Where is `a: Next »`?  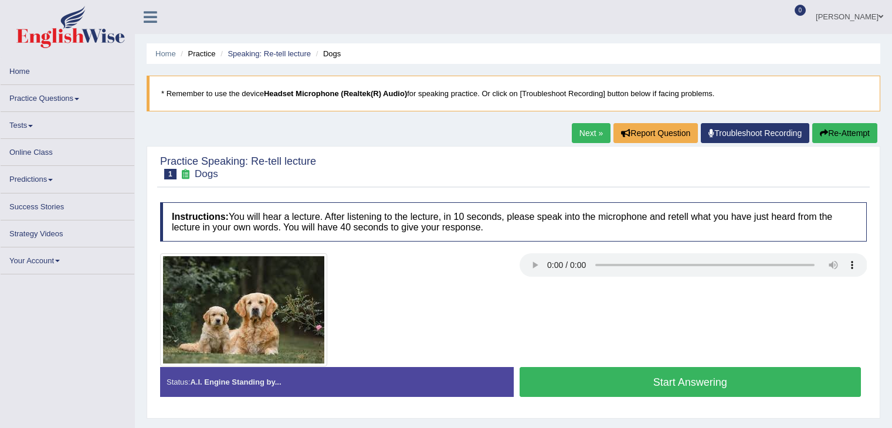
a: Next » is located at coordinates (591, 133).